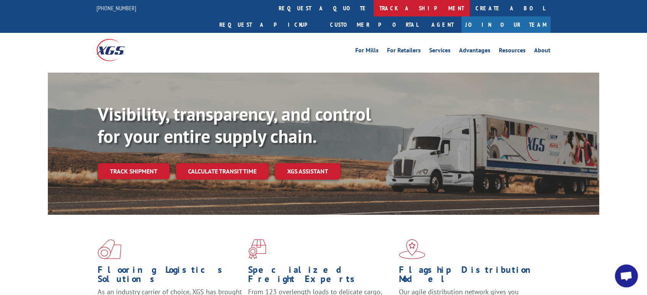 The height and width of the screenshot is (295, 647). Describe the element at coordinates (471, 277) in the screenshot. I see `h1: Flagship Distribution Model` at that location.